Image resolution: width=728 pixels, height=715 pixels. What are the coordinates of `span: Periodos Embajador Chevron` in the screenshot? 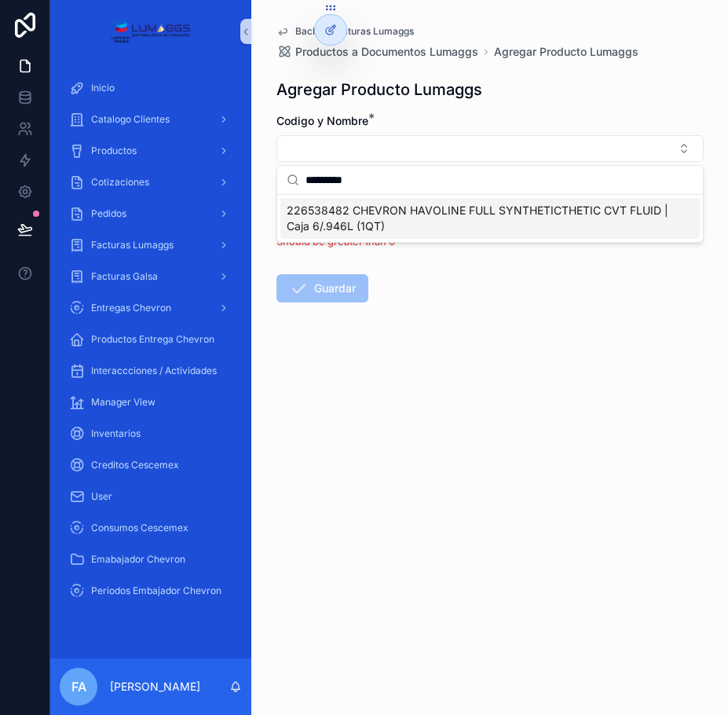 It's located at (156, 591).